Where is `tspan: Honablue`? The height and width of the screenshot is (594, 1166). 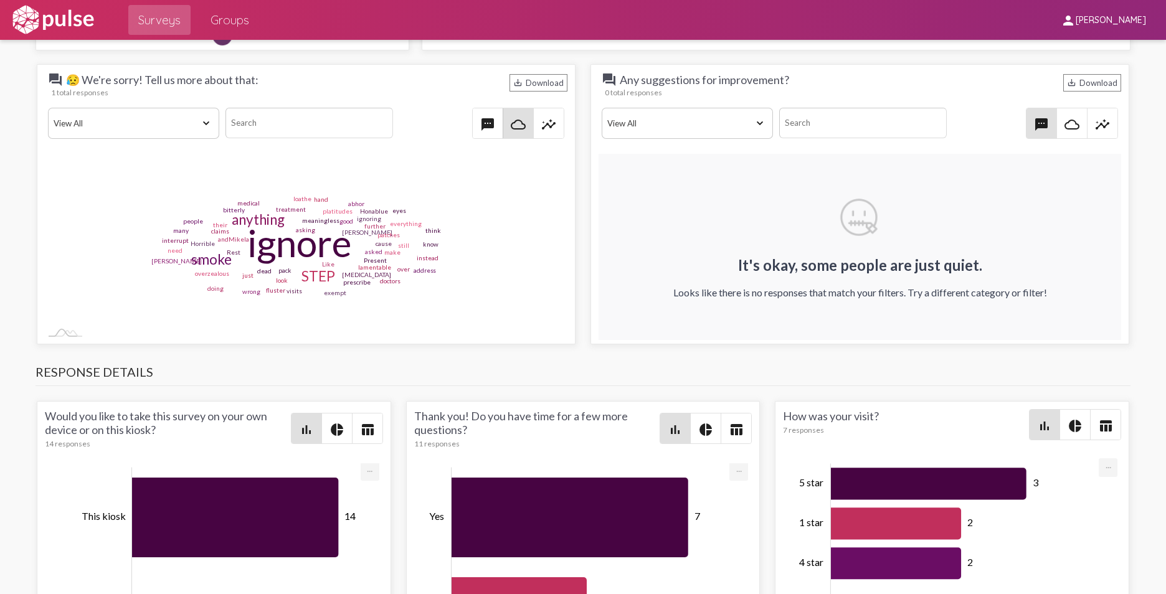 tspan: Honablue is located at coordinates (374, 211).